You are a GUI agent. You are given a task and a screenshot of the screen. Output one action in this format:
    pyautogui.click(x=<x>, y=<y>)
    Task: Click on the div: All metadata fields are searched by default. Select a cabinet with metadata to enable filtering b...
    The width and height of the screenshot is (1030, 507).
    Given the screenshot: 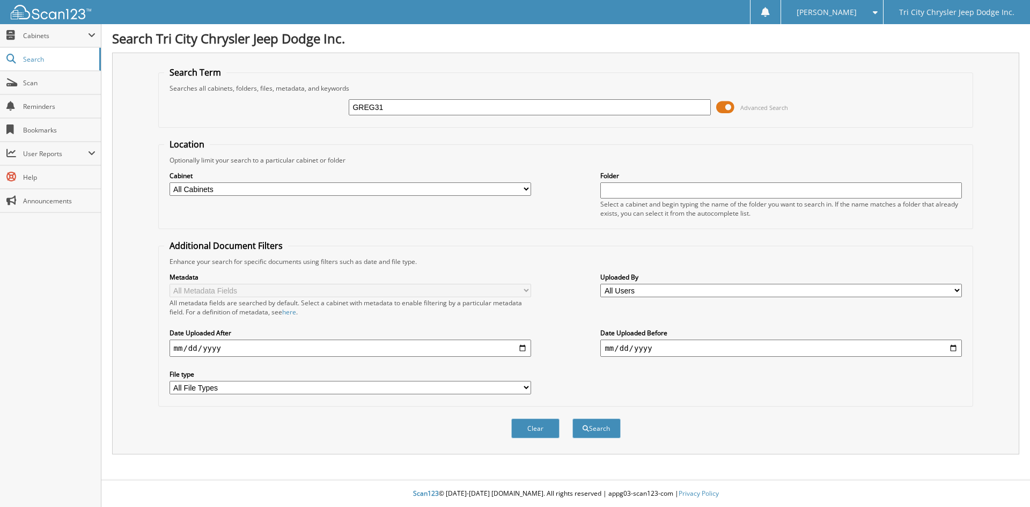 What is the action you would take?
    pyautogui.click(x=350, y=307)
    